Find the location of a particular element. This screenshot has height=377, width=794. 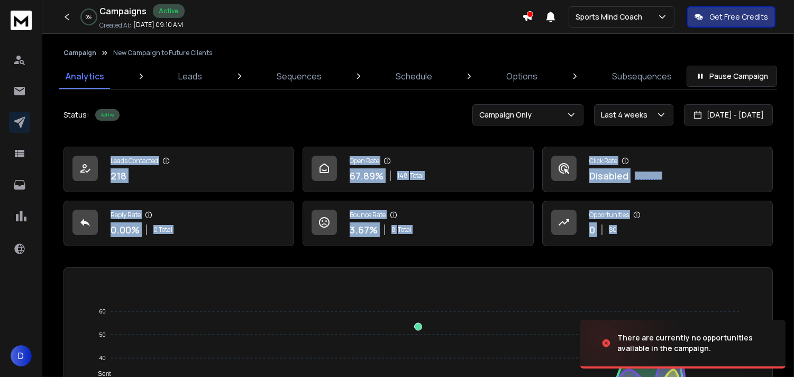

a: Click RateDisabledKnow More is located at coordinates (658, 169).